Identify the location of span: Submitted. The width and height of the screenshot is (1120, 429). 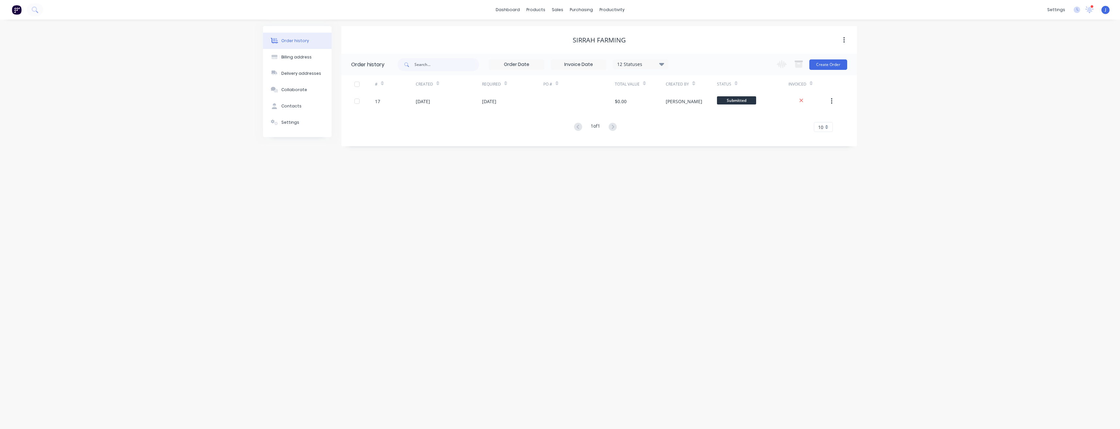
(736, 100).